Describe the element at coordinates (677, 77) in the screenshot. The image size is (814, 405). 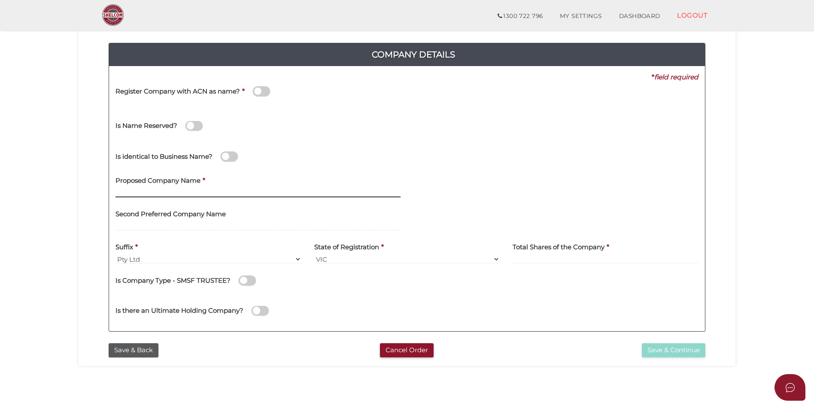
I see `i: field required` at that location.